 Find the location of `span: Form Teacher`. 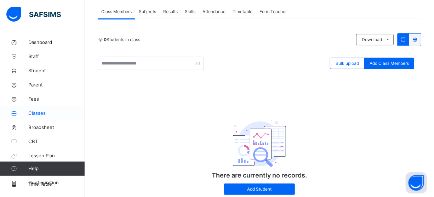

span: Form Teacher is located at coordinates (273, 12).